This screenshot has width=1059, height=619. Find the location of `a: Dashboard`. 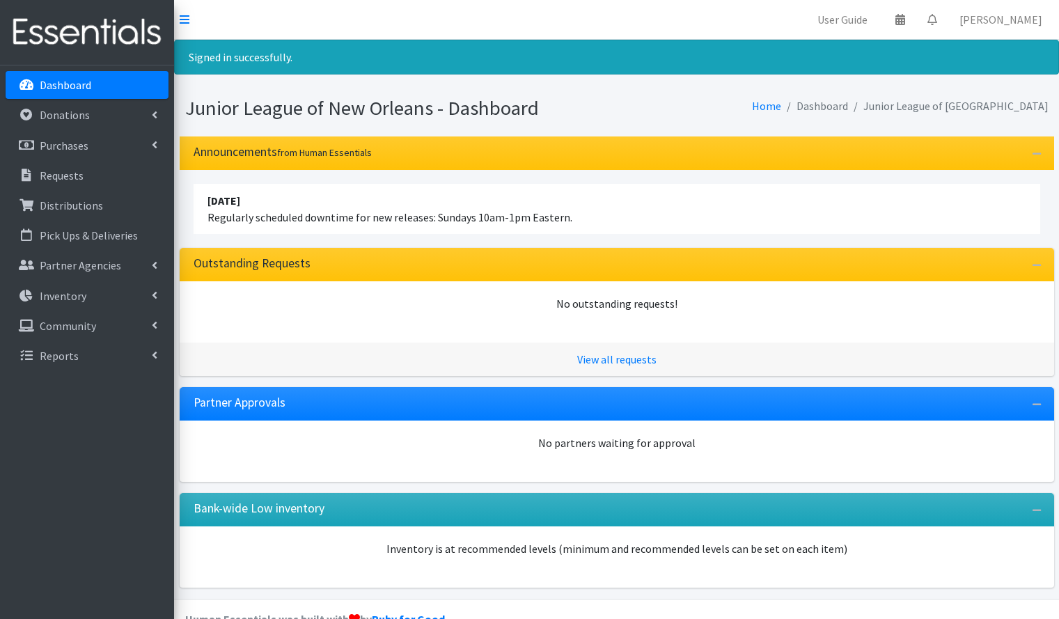

a: Dashboard is located at coordinates (87, 85).